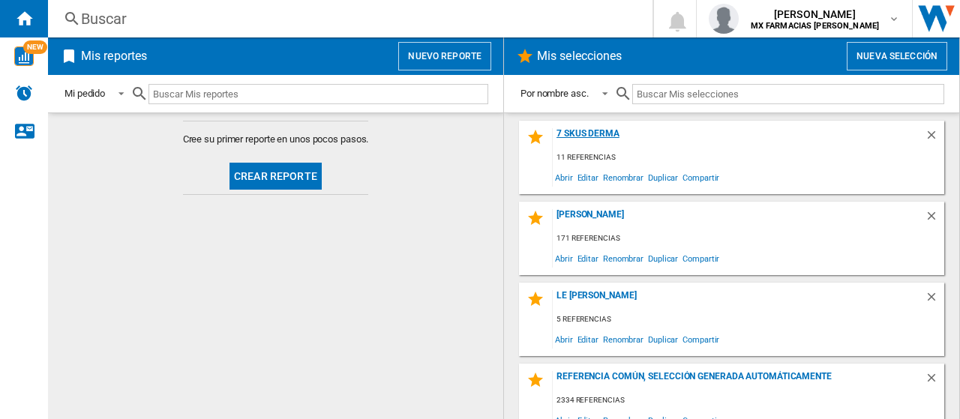 The width and height of the screenshot is (960, 419). Describe the element at coordinates (318, 94) in the screenshot. I see `input: Buscar Mis reportes` at that location.